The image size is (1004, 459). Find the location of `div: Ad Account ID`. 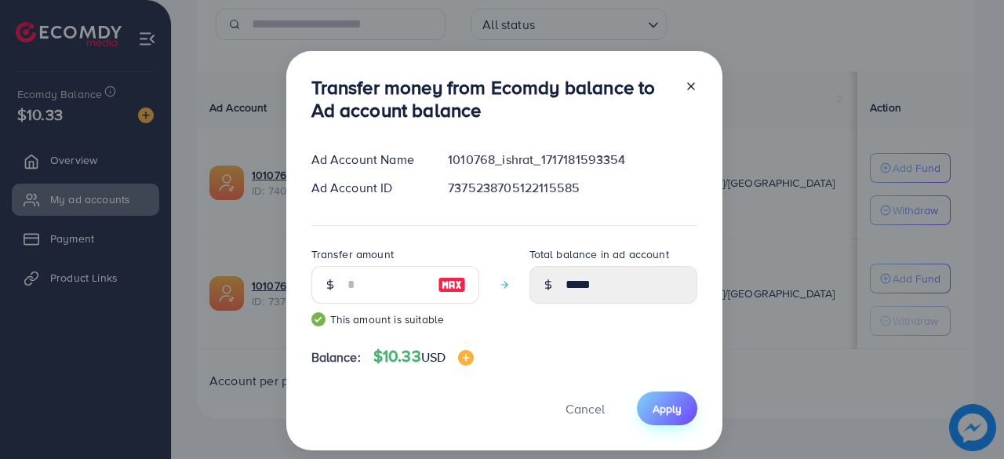

div: Ad Account ID is located at coordinates (367, 187).